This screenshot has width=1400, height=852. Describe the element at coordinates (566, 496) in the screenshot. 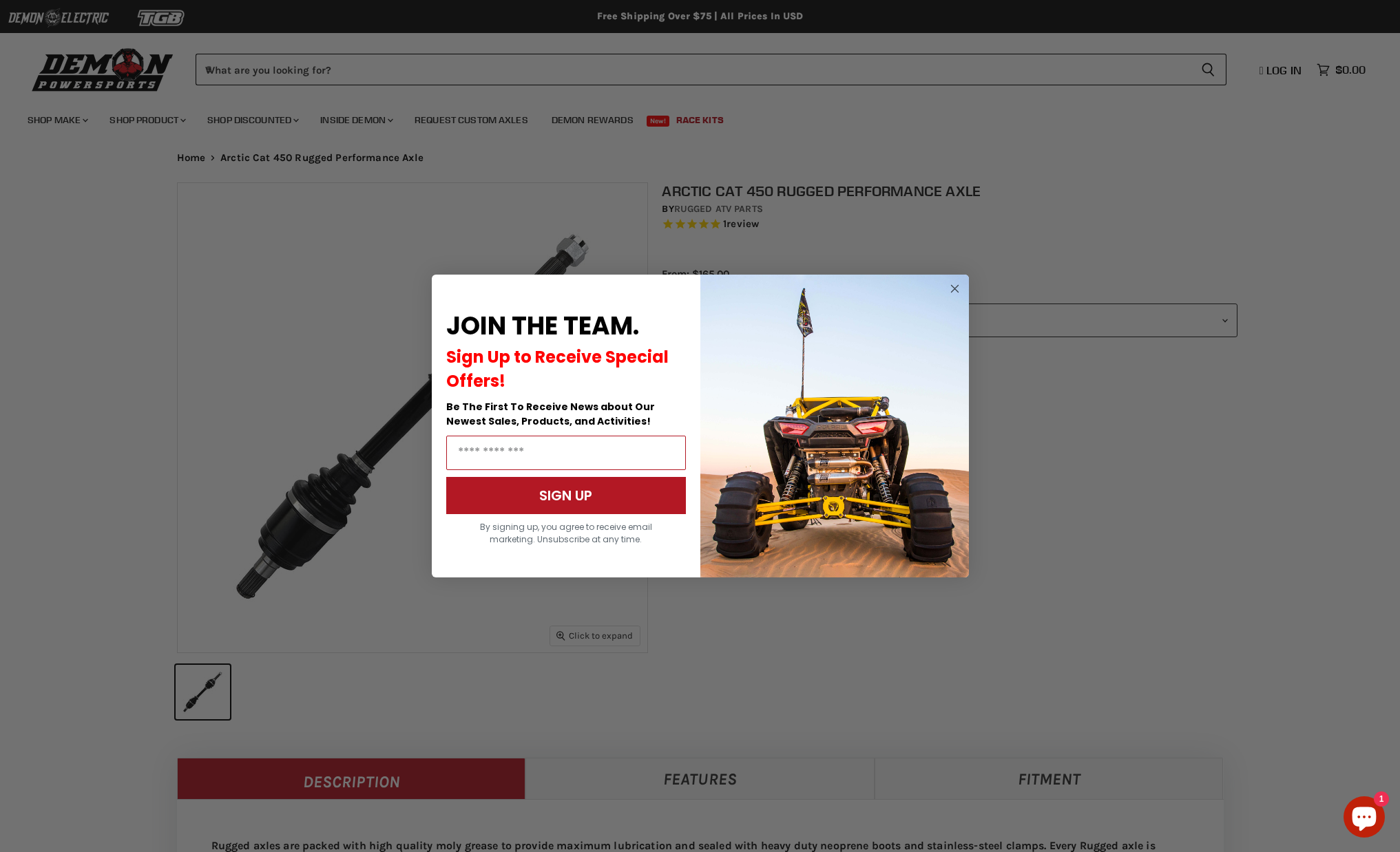

I see `button: SIGN UP` at that location.